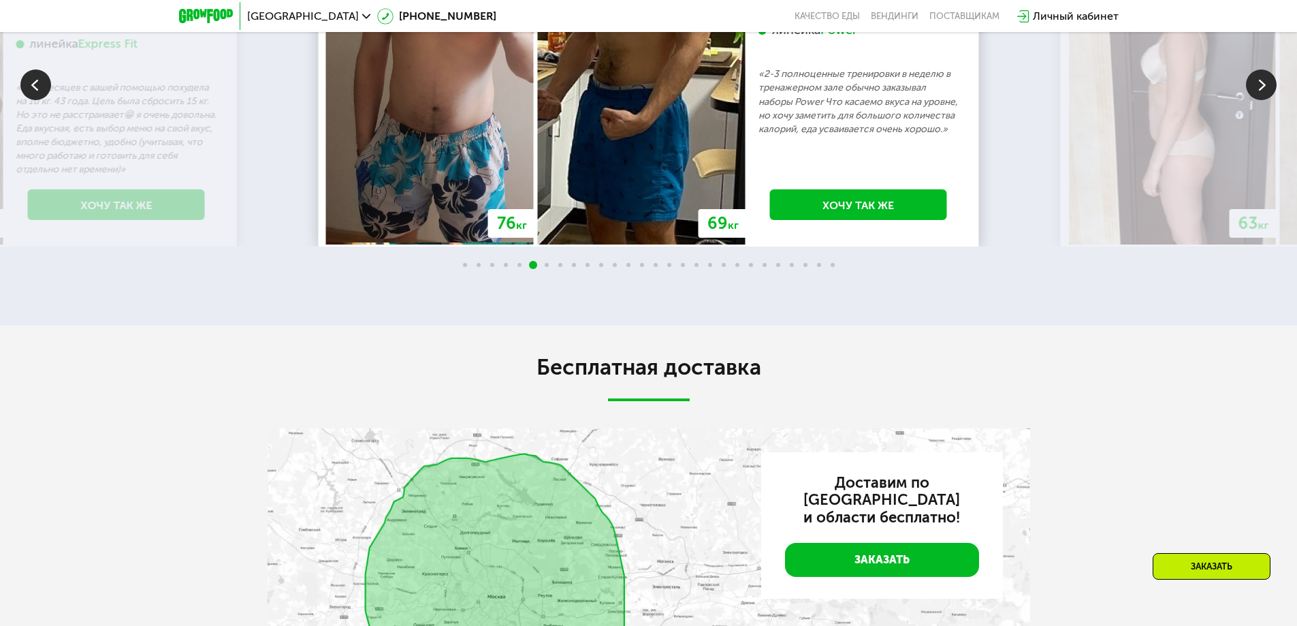 This screenshot has height=626, width=1297. What do you see at coordinates (108, 44) in the screenshot?
I see `div: Express Fit` at bounding box center [108, 44].